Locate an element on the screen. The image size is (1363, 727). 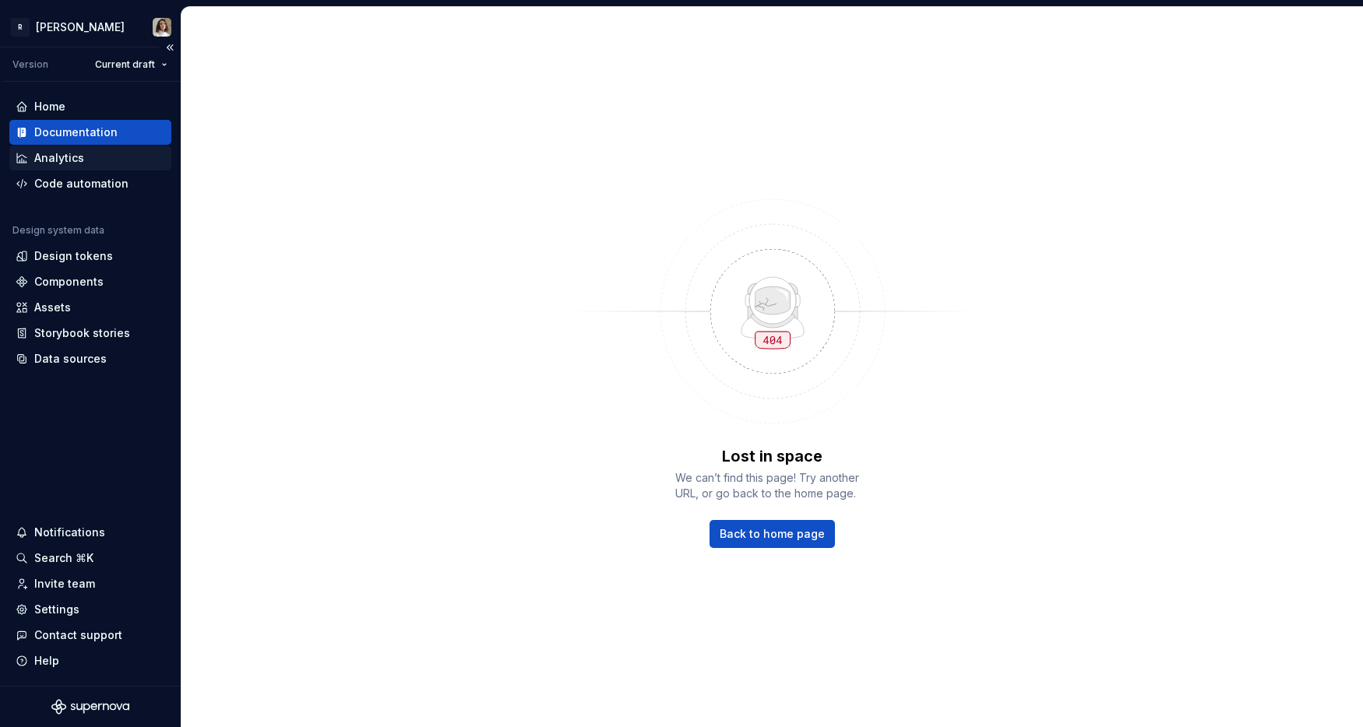
div: Data sources is located at coordinates (70, 359).